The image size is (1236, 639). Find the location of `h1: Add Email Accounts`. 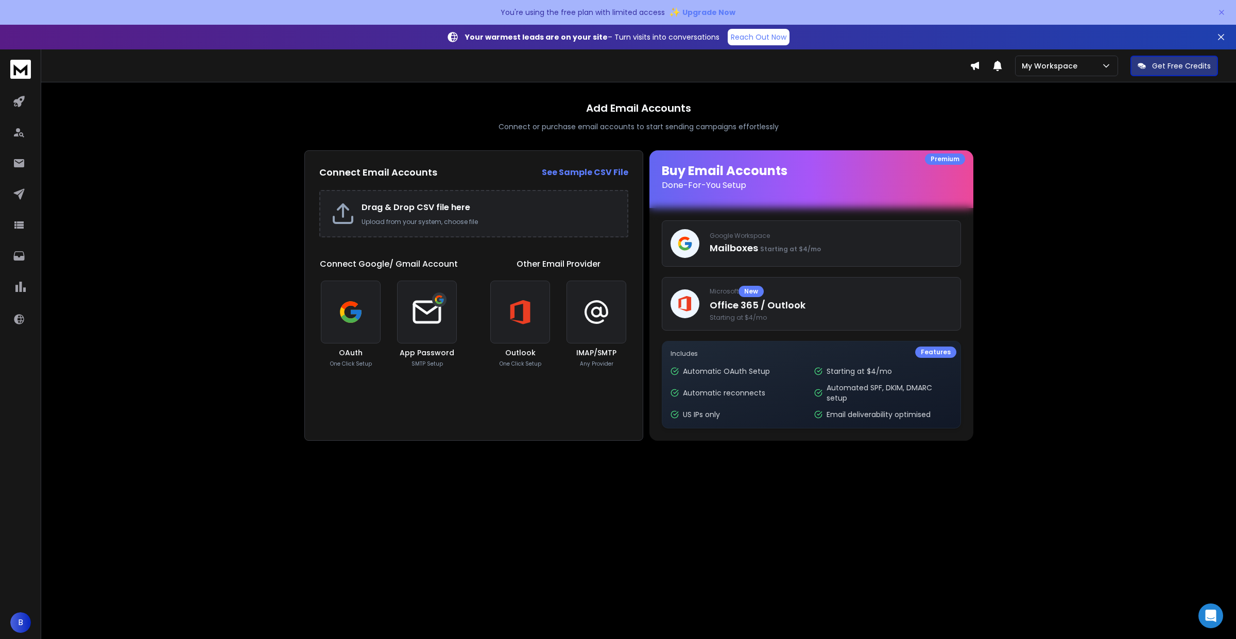

h1: Add Email Accounts is located at coordinates (638, 108).